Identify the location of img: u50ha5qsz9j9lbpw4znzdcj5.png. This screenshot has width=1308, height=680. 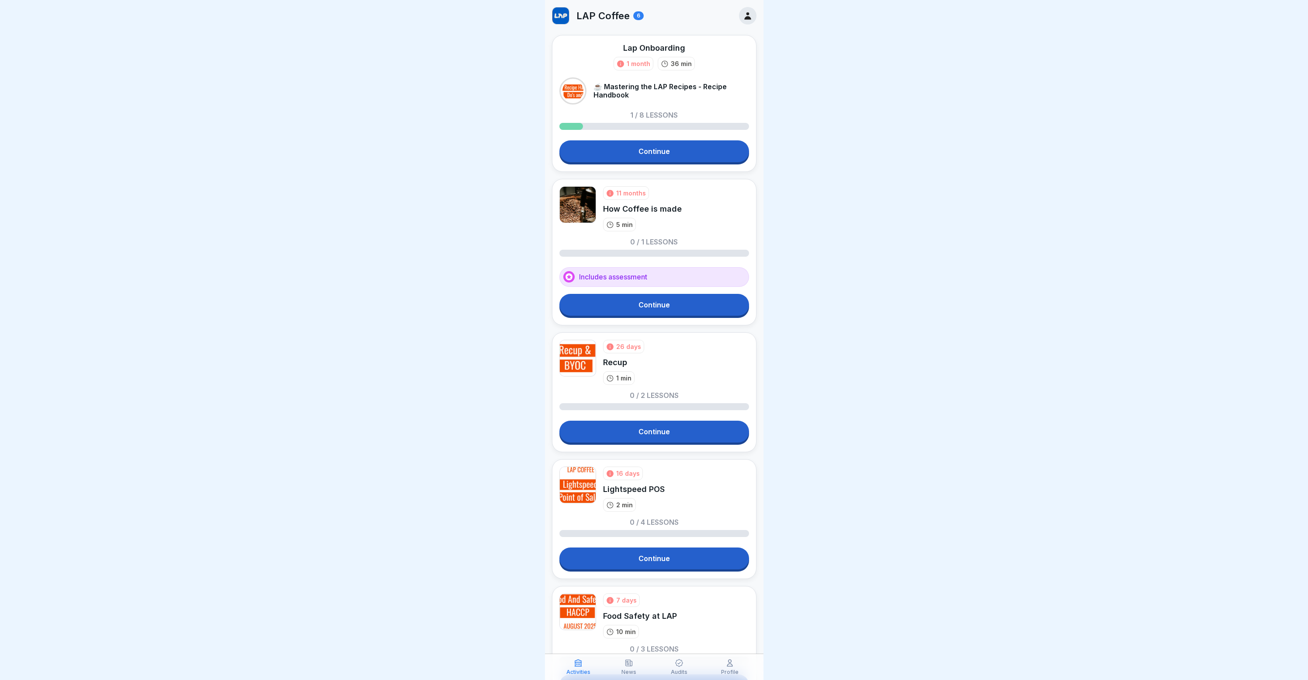
(578, 358).